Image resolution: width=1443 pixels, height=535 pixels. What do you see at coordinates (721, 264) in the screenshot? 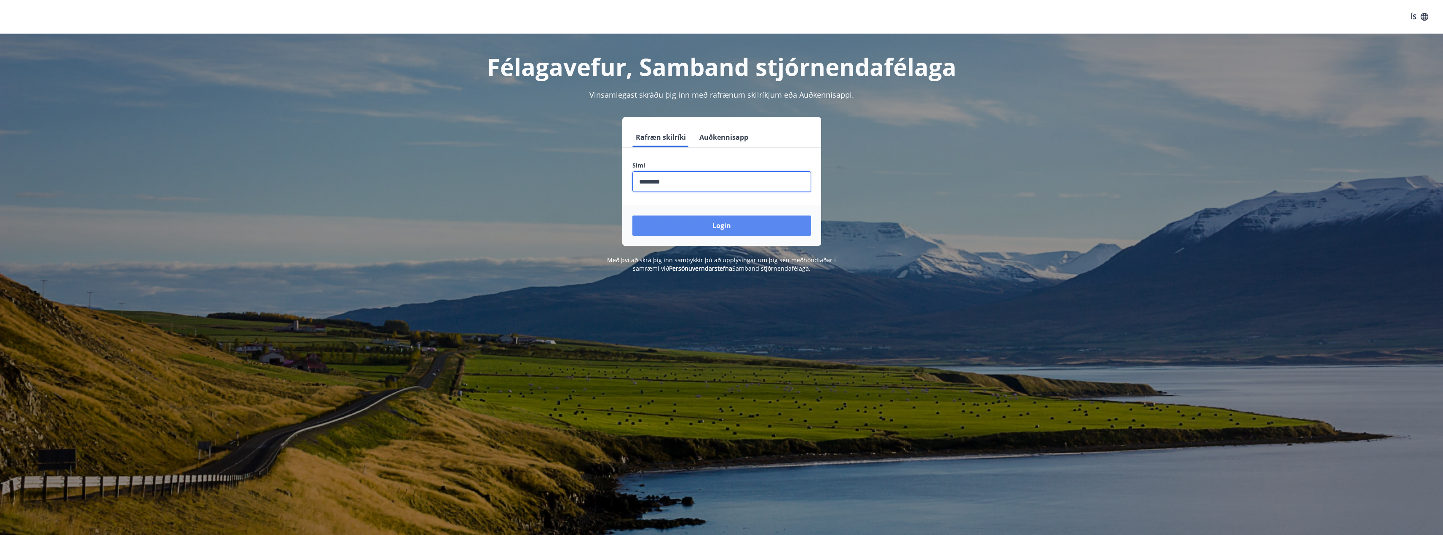
I see `span: Með því að skrá þig inn samþykkir þú að upplýsingar um þig séu meðhöndlaðar í samræmi við Samband...` at bounding box center [721, 264].